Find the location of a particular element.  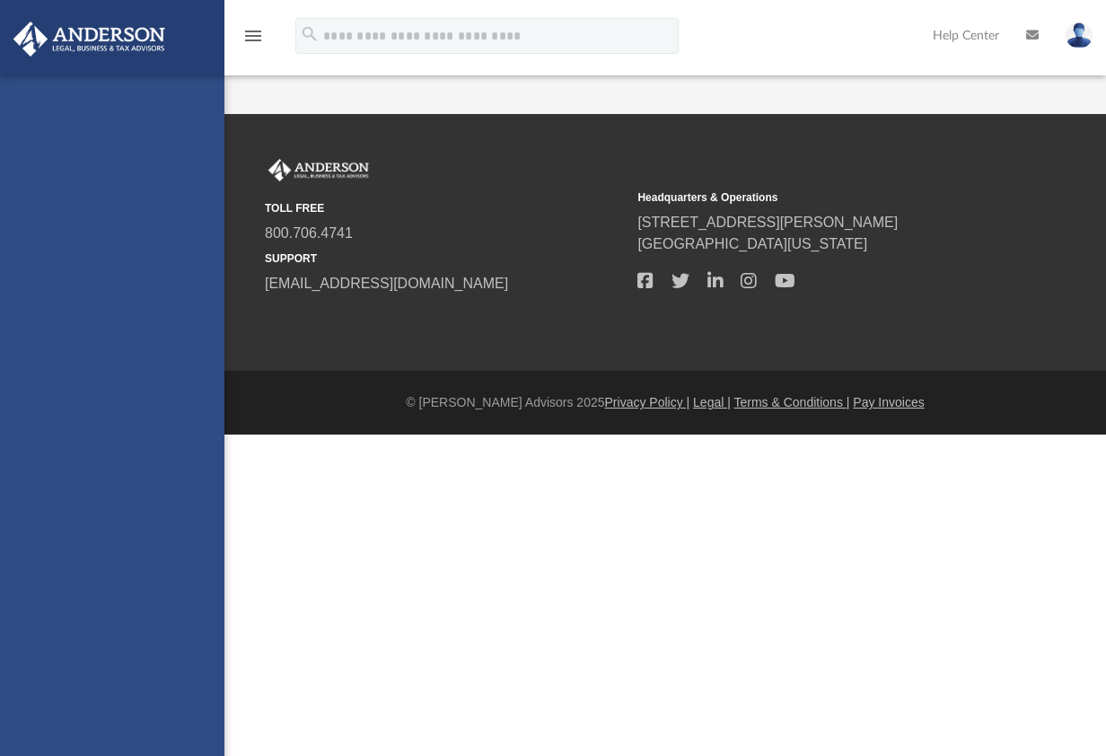

i: menu is located at coordinates (253, 36).